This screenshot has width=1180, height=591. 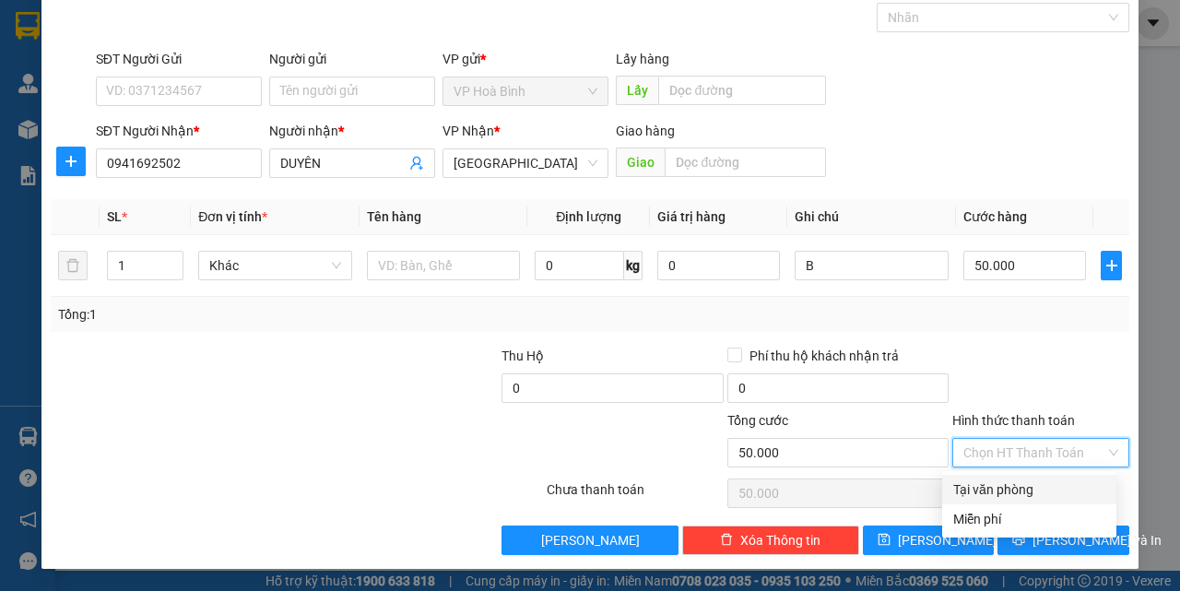 I want to click on span: Đơn vị tính, so click(x=232, y=217).